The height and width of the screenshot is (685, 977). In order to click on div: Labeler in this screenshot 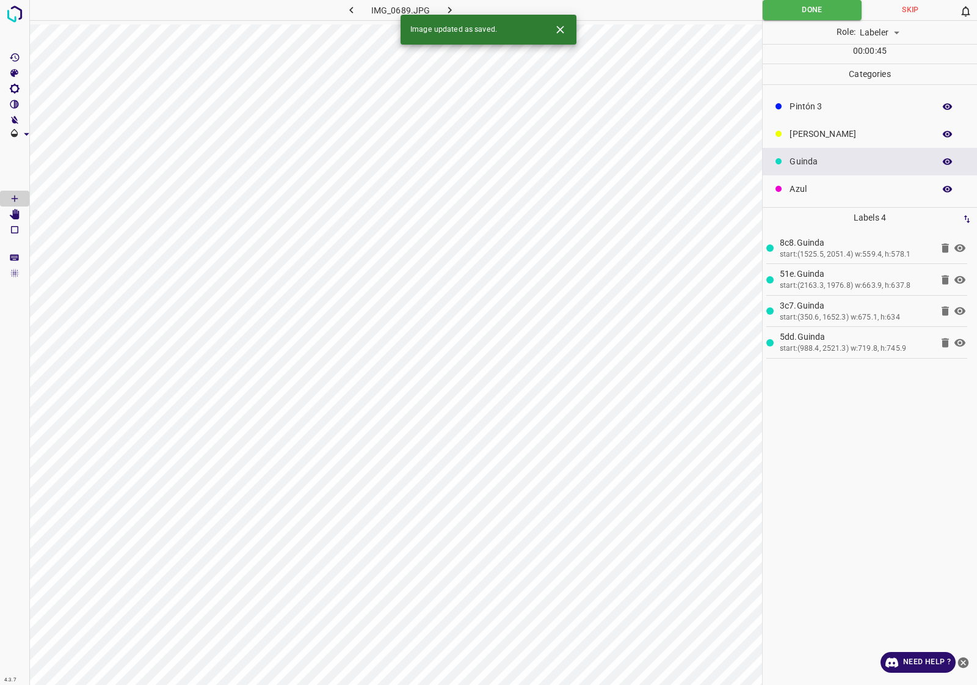, I will do `click(881, 32)`.